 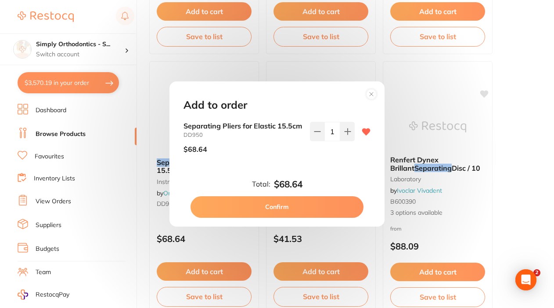 I want to click on label: Total:, so click(x=261, y=184).